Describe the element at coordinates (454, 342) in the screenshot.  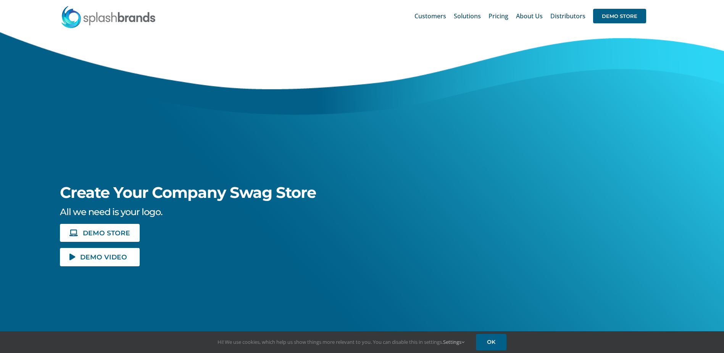
I see `a: Settings` at that location.